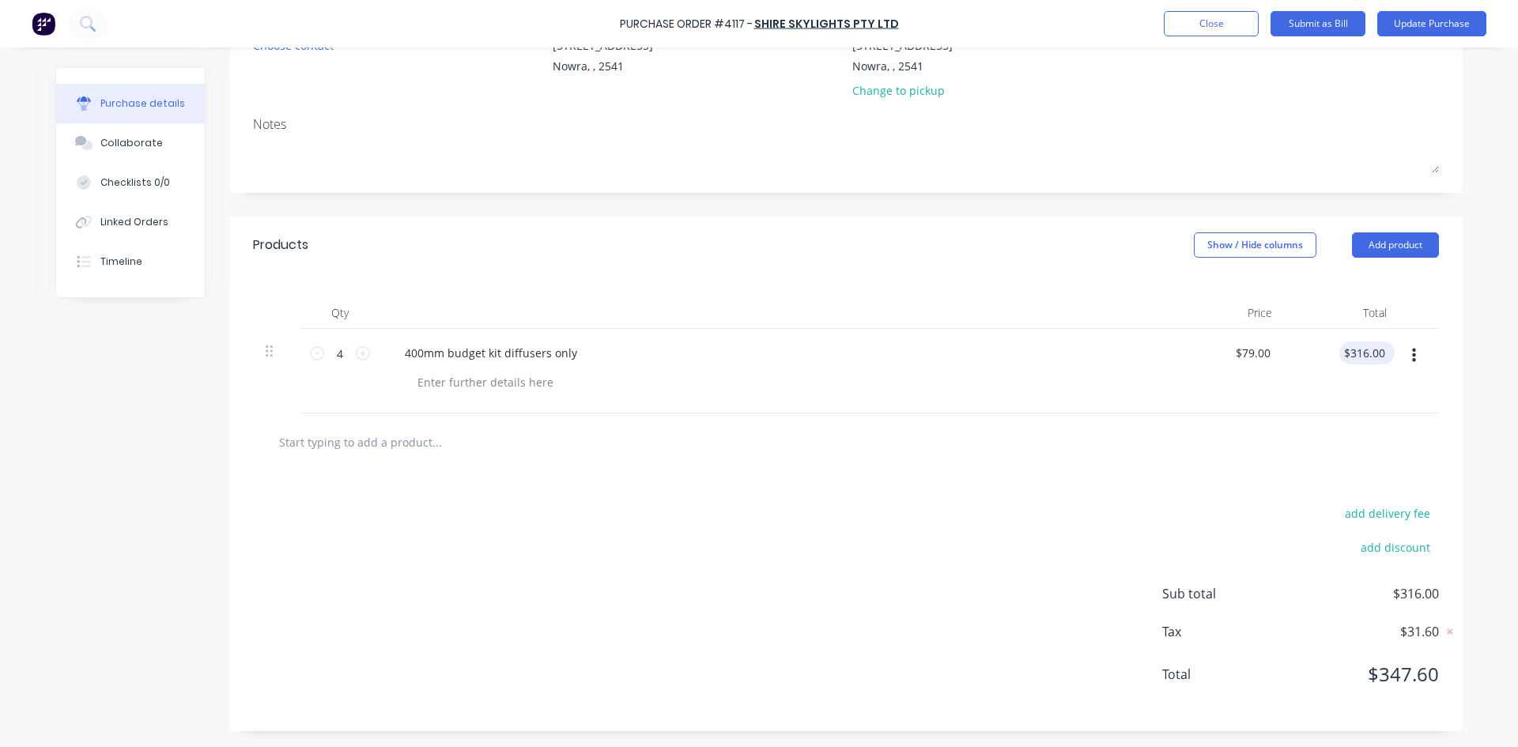 Image resolution: width=1518 pixels, height=747 pixels. What do you see at coordinates (1396, 245) in the screenshot?
I see `button: Add product` at bounding box center [1396, 245].